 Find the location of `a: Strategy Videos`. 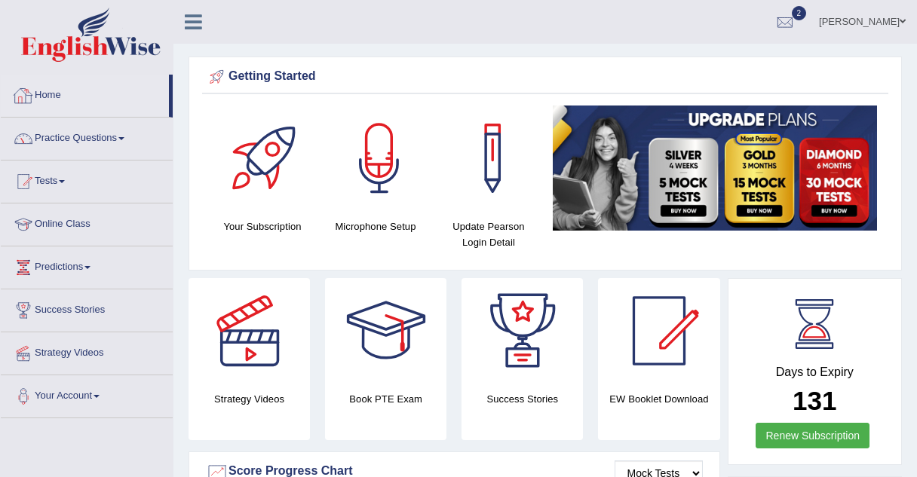

a: Strategy Videos is located at coordinates (87, 351).